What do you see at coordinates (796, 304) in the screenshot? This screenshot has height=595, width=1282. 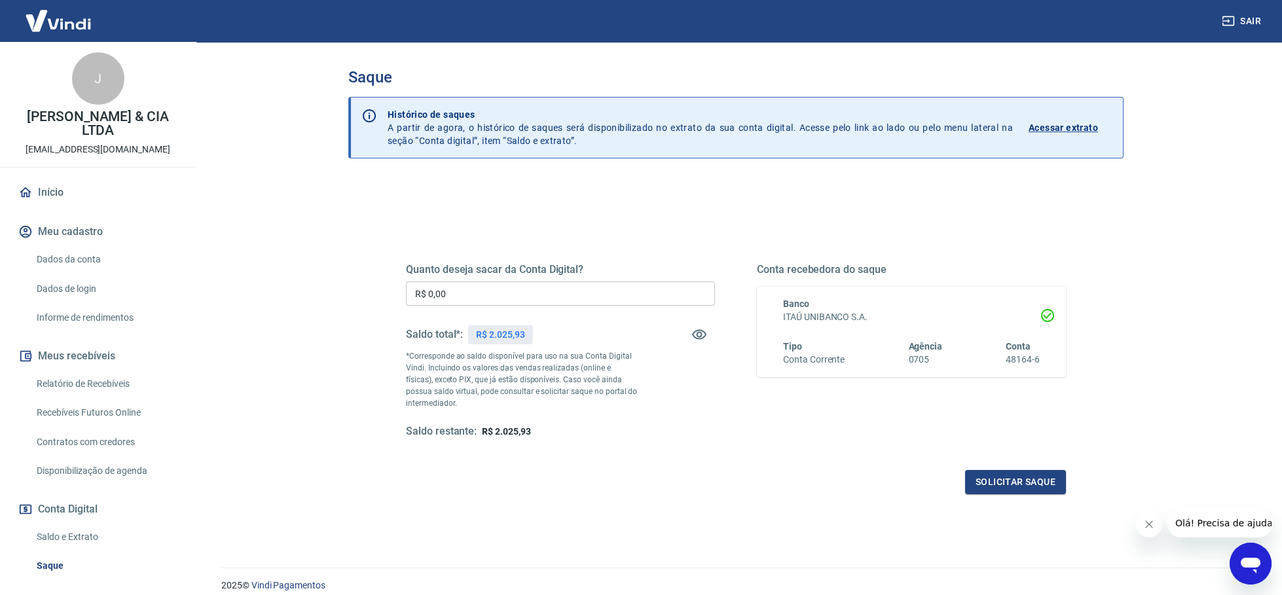 I see `span: Banco` at bounding box center [796, 304].